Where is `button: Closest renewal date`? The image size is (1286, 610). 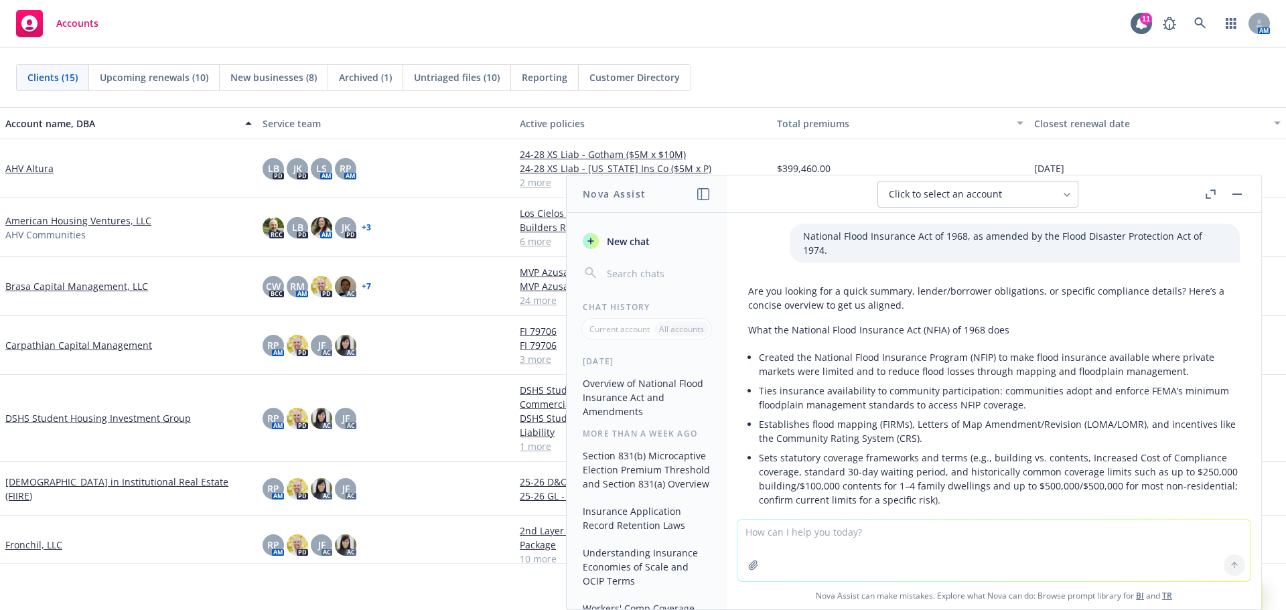
button: Closest renewal date is located at coordinates (1157, 123).